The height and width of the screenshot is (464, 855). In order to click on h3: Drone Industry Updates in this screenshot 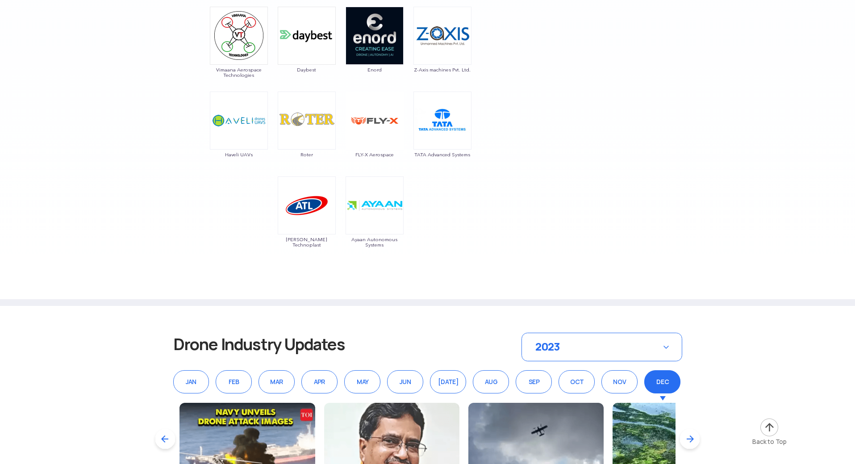, I will do `click(275, 344)`.